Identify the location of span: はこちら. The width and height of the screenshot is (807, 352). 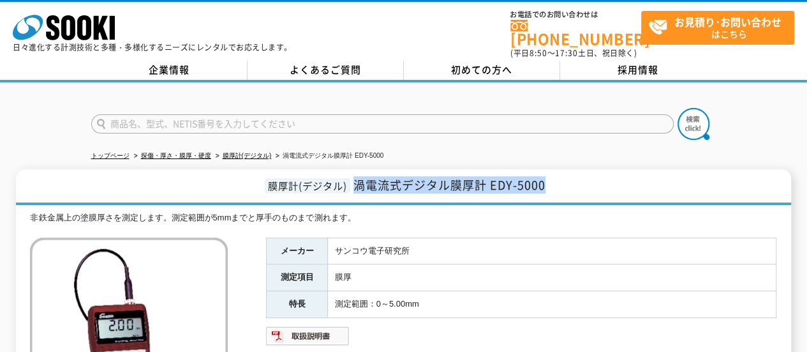
(721, 27).